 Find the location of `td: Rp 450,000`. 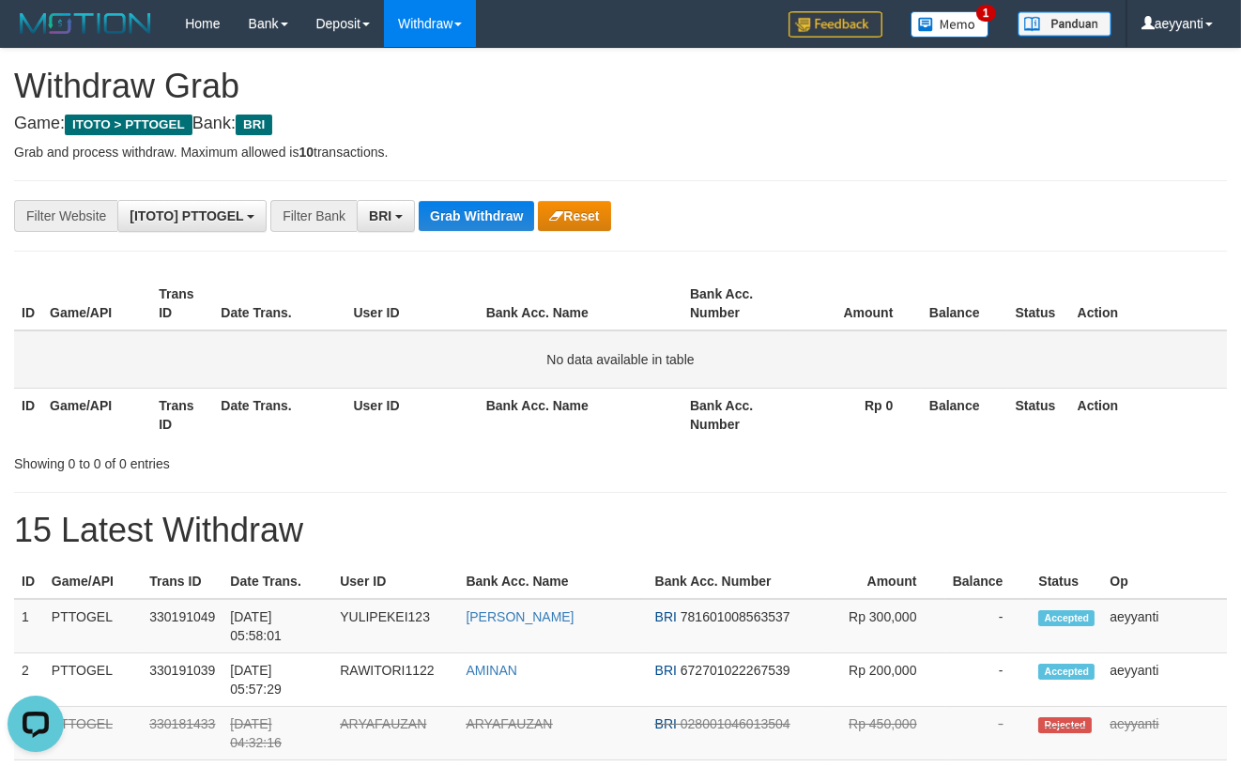

td: Rp 450,000 is located at coordinates (885, 733).